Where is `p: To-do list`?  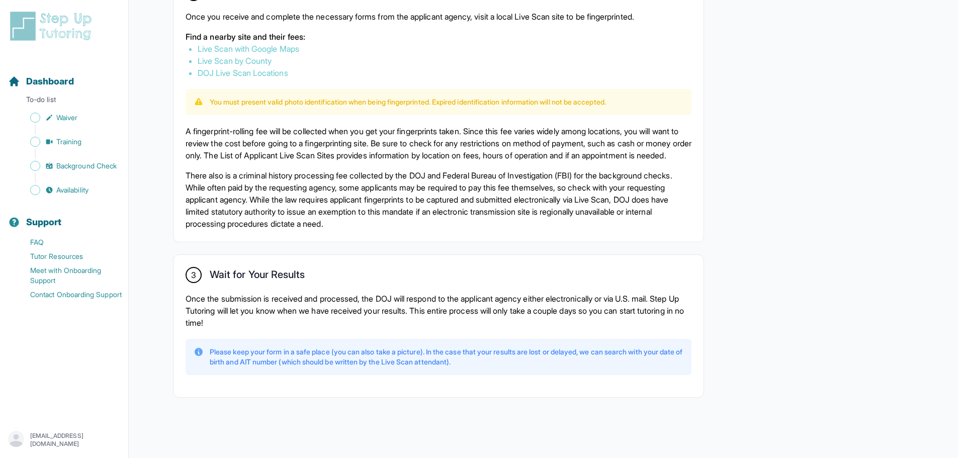
p: To-do list is located at coordinates (64, 102).